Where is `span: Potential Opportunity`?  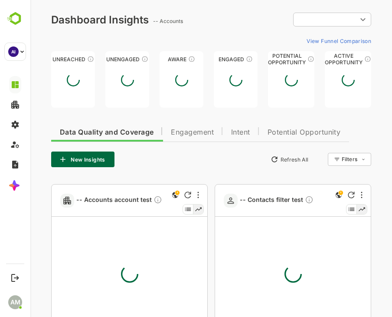
span: Potential Opportunity is located at coordinates (274, 132).